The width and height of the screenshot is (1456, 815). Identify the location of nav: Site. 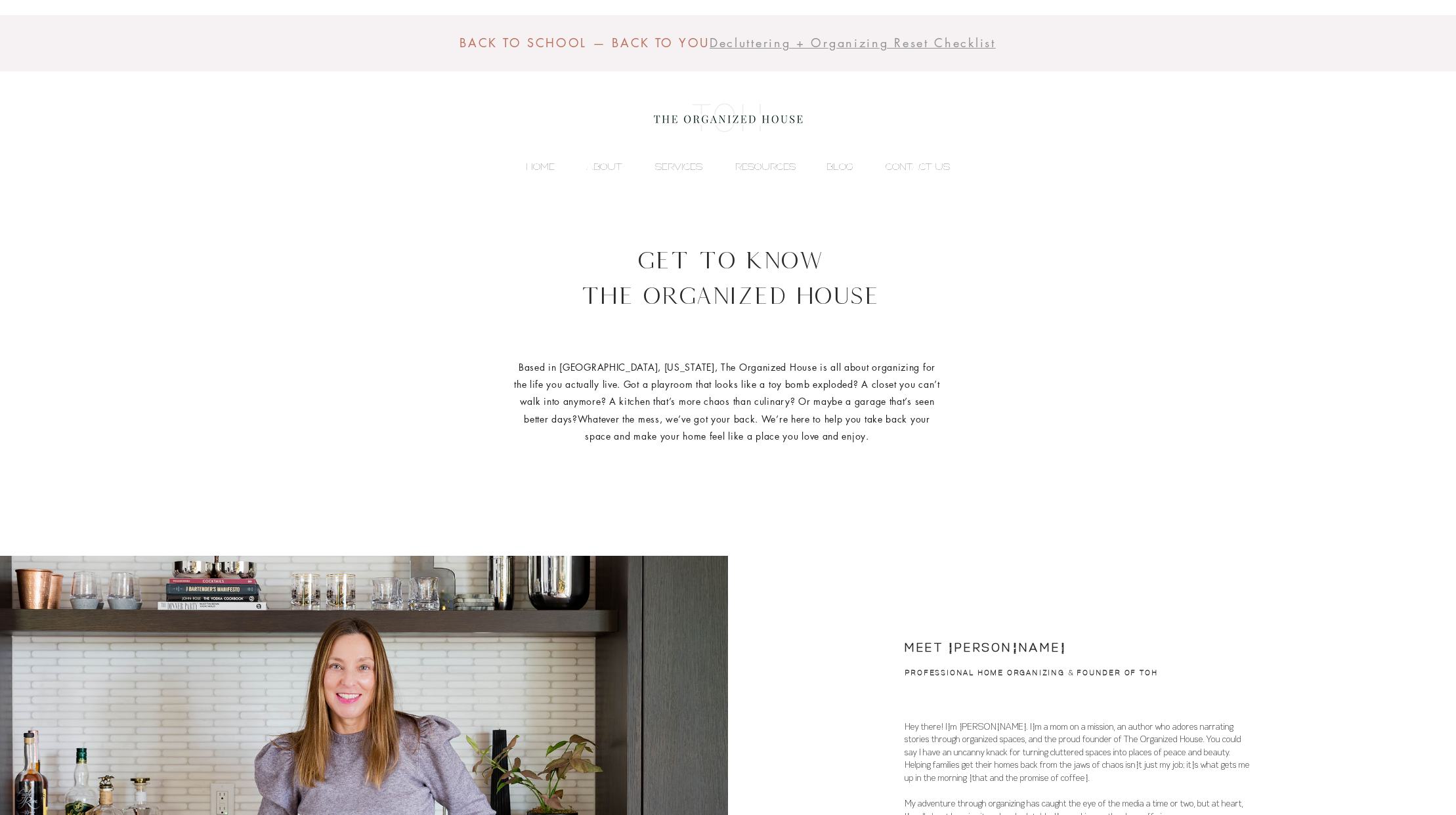
(728, 167).